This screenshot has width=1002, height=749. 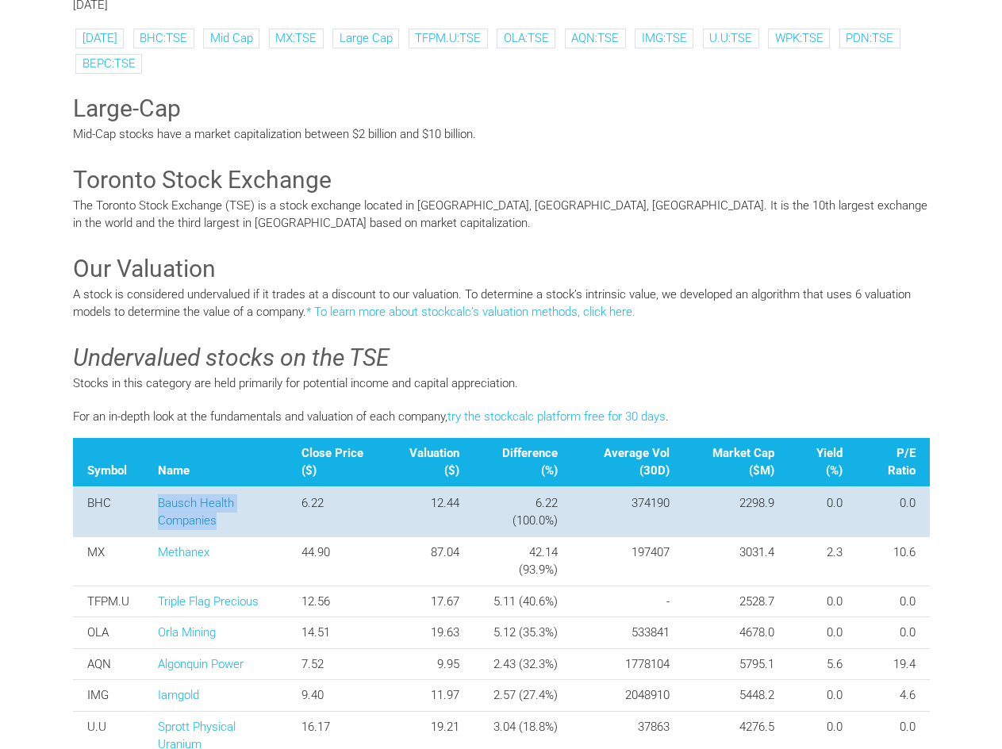 What do you see at coordinates (334, 664) in the screenshot?
I see `td: 7.52` at bounding box center [334, 664].